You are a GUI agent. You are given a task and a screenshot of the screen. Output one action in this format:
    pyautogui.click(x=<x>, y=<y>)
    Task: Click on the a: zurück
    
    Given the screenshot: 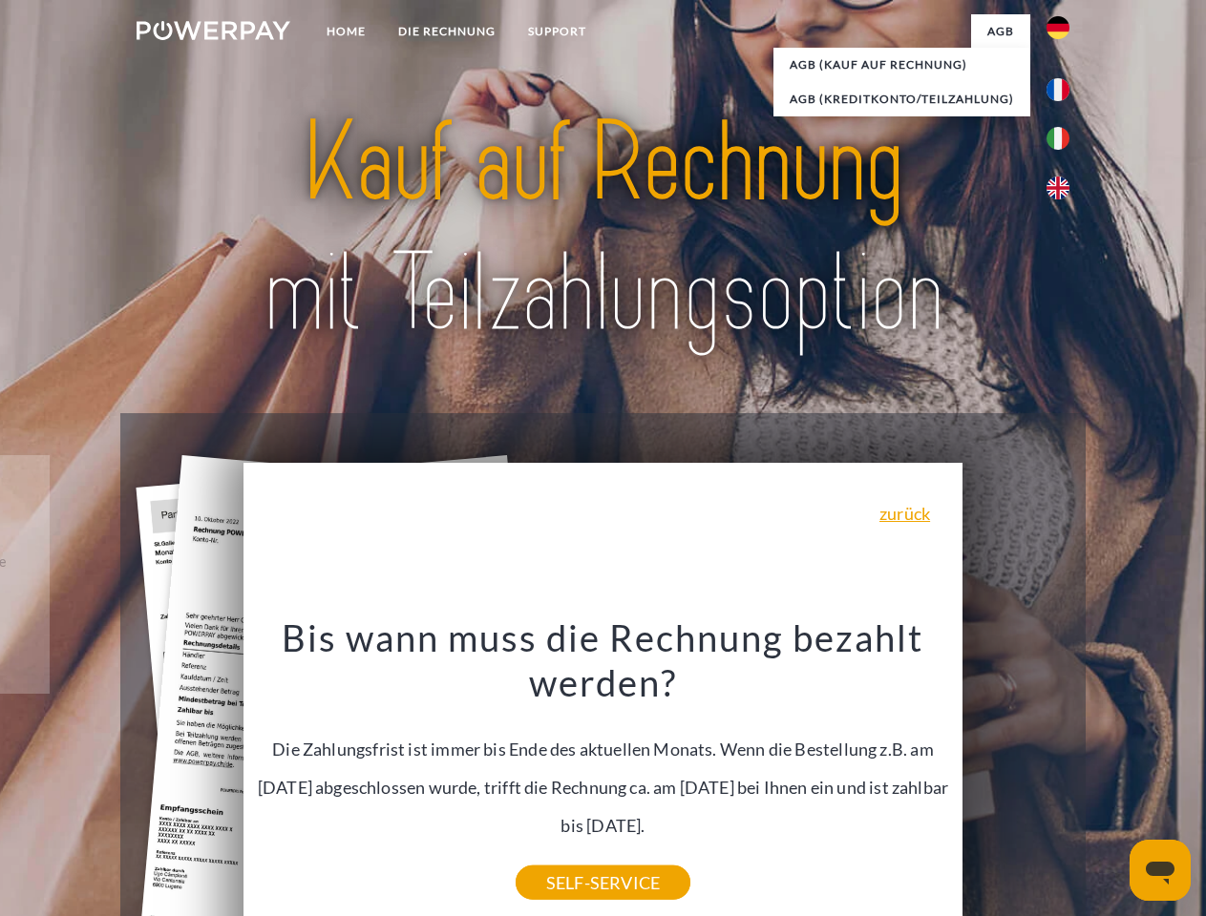 What is the action you would take?
    pyautogui.click(x=904, y=514)
    